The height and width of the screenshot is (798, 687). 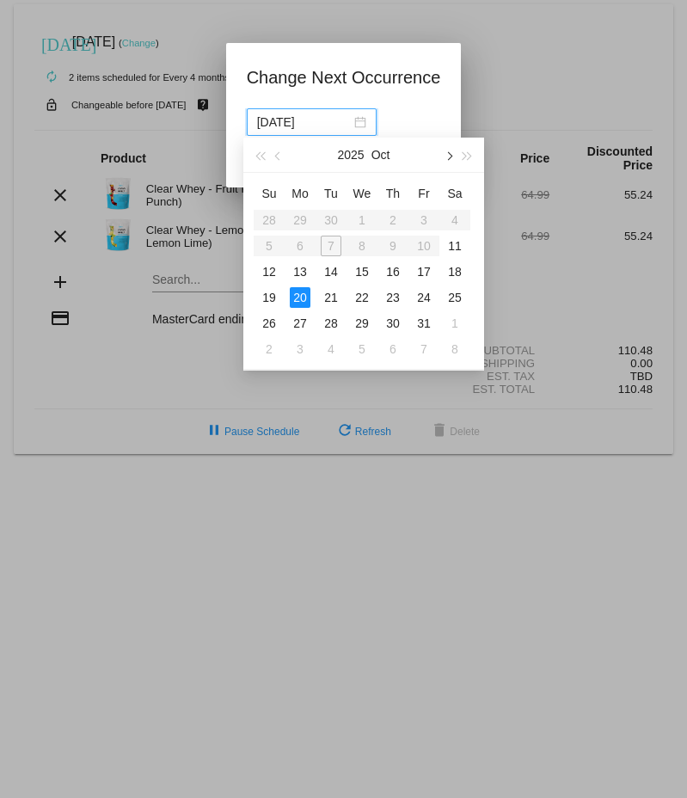 I want to click on input: Select date, so click(x=304, y=122).